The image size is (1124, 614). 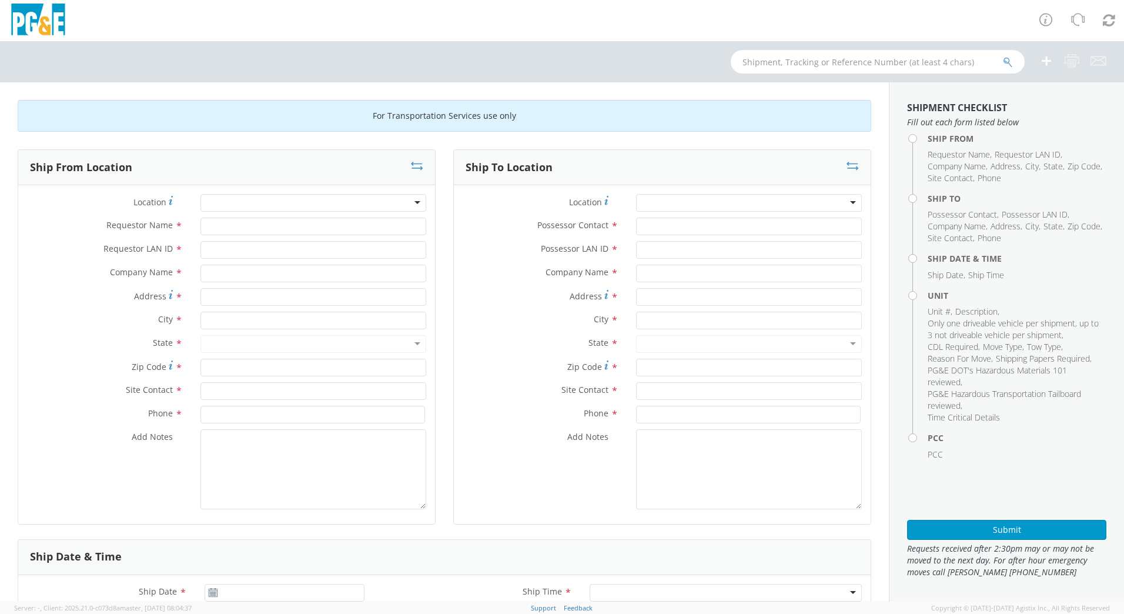 I want to click on img: pge-logo-06675f144f4cfa6a6814.png, so click(x=38, y=21).